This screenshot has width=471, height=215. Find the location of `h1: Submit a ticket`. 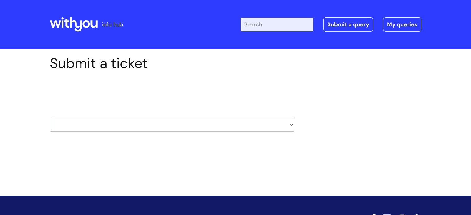

h1: Submit a ticket is located at coordinates (172, 63).